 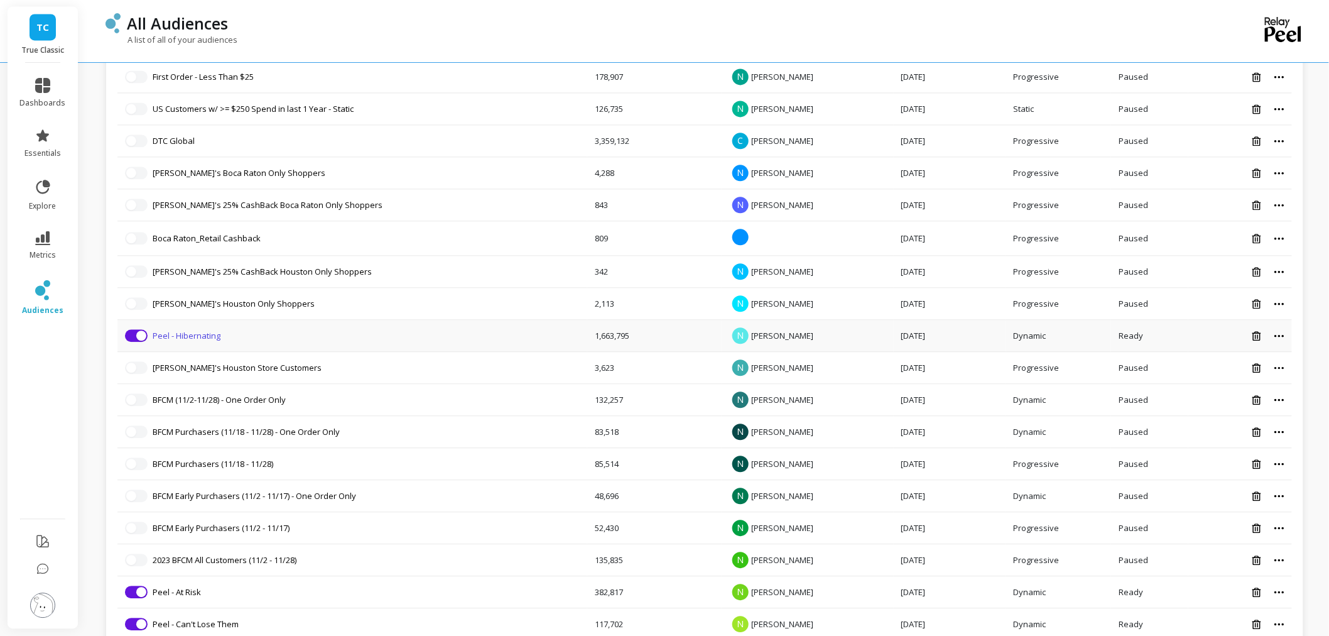 I want to click on img: header icon, so click(x=113, y=23).